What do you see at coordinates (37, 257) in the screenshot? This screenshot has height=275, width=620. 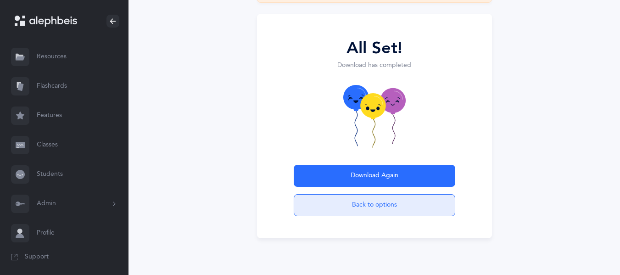 I see `span: Support` at bounding box center [37, 257].